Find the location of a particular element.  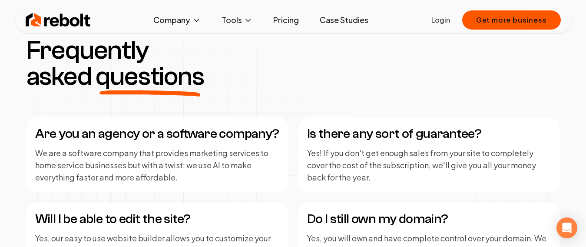

h4: Do I still own my domain? is located at coordinates (429, 219).